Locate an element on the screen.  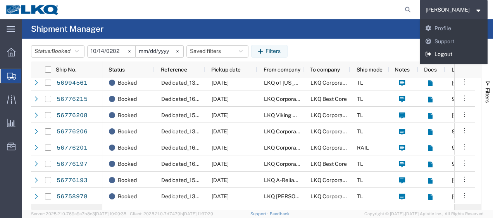
span: Docs is located at coordinates (430, 70).